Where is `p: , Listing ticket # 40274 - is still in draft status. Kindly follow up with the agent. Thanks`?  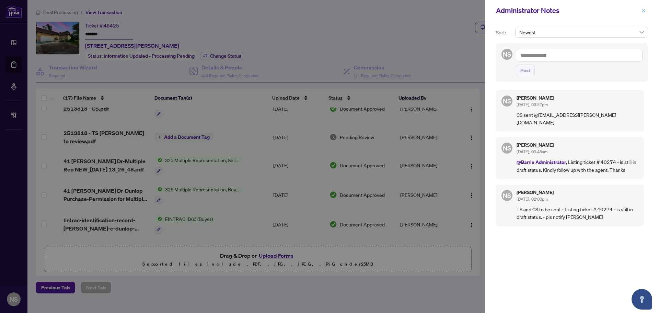
p: , Listing ticket # 40274 - is still in draft status. Kindly follow up with the agent. Thanks is located at coordinates (577, 165).